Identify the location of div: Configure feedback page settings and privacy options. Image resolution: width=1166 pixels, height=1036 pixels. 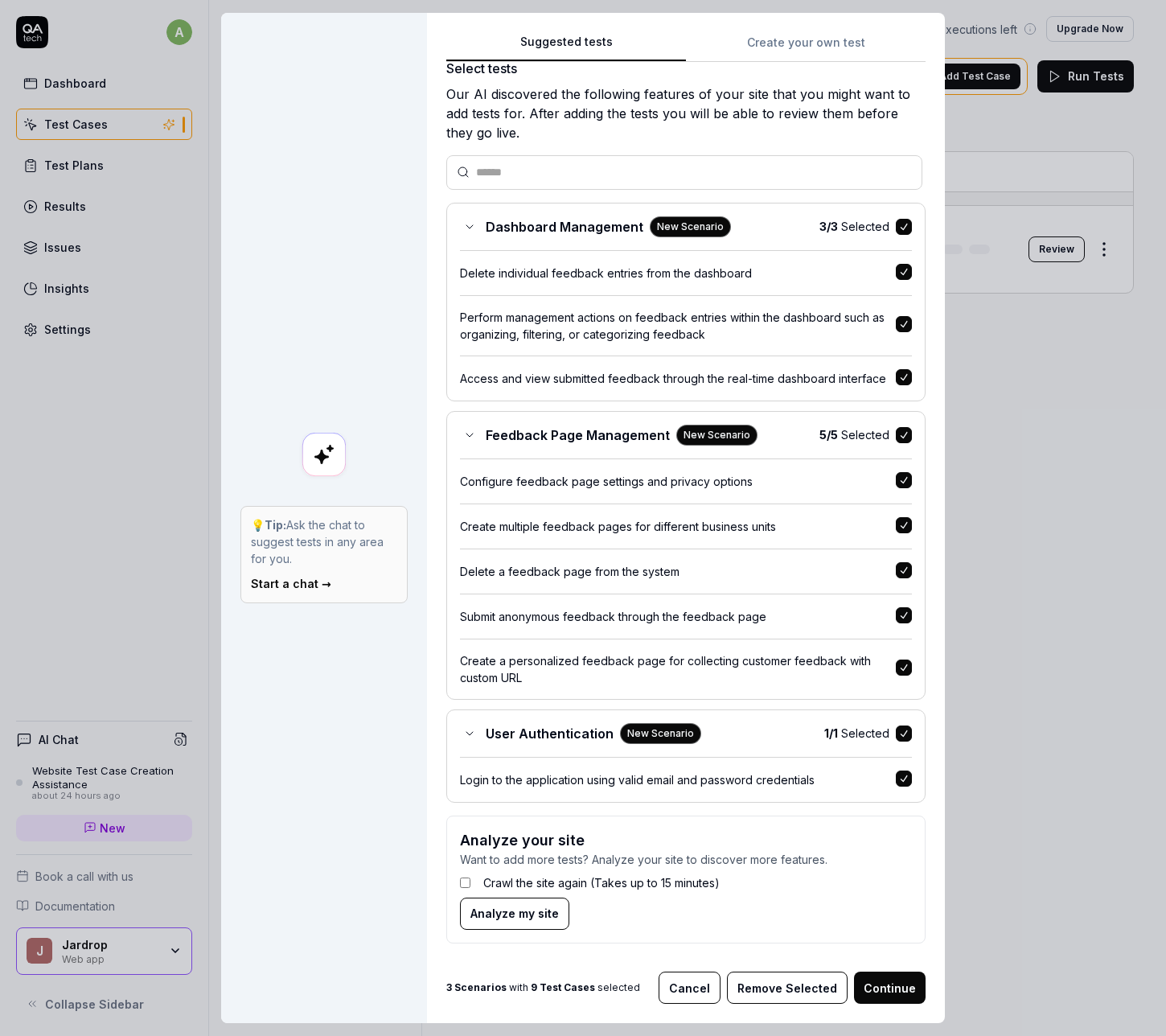
(678, 481).